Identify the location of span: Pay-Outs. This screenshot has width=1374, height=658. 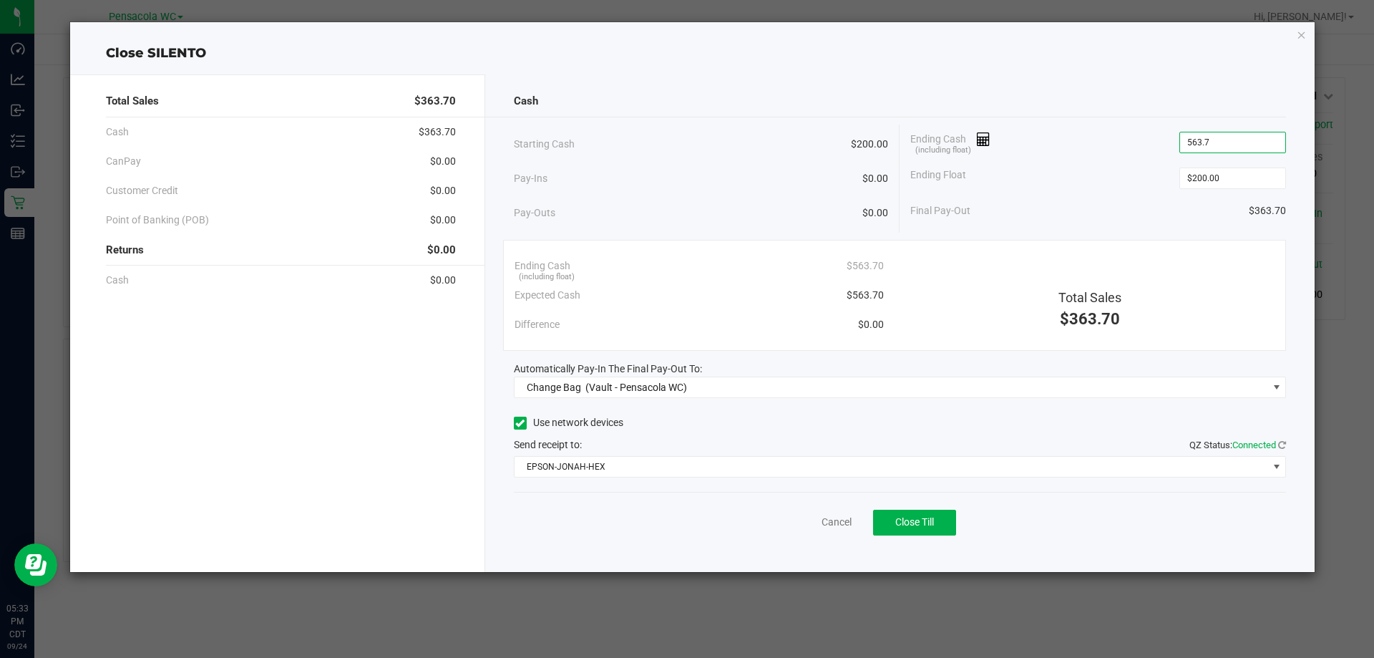
(534, 213).